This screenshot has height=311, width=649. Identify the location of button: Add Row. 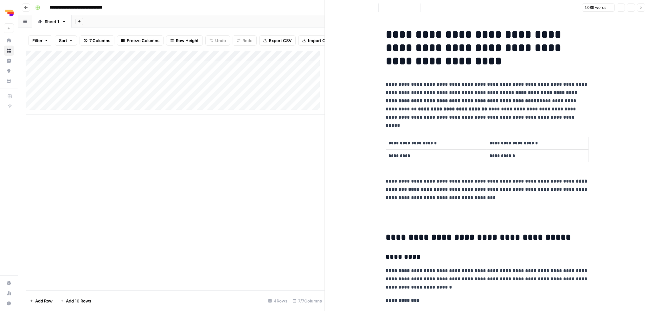
(41, 301).